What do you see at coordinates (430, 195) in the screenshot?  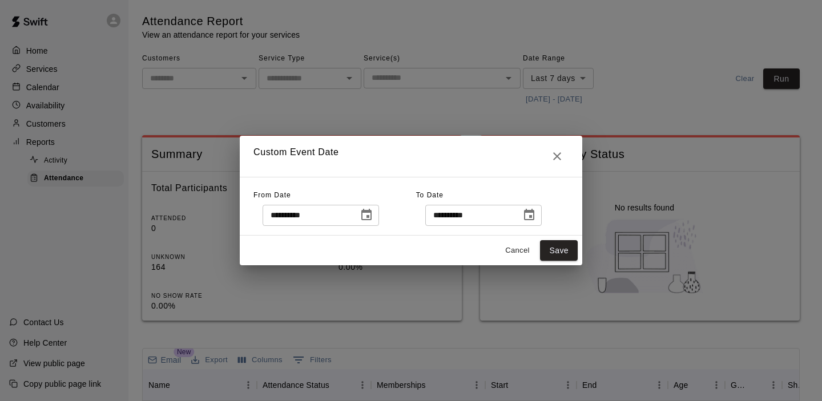 I see `span: To Date` at bounding box center [430, 195].